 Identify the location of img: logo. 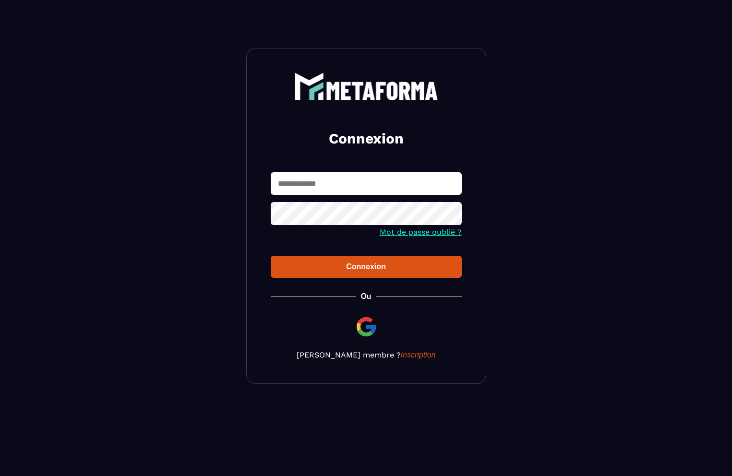
(366, 86).